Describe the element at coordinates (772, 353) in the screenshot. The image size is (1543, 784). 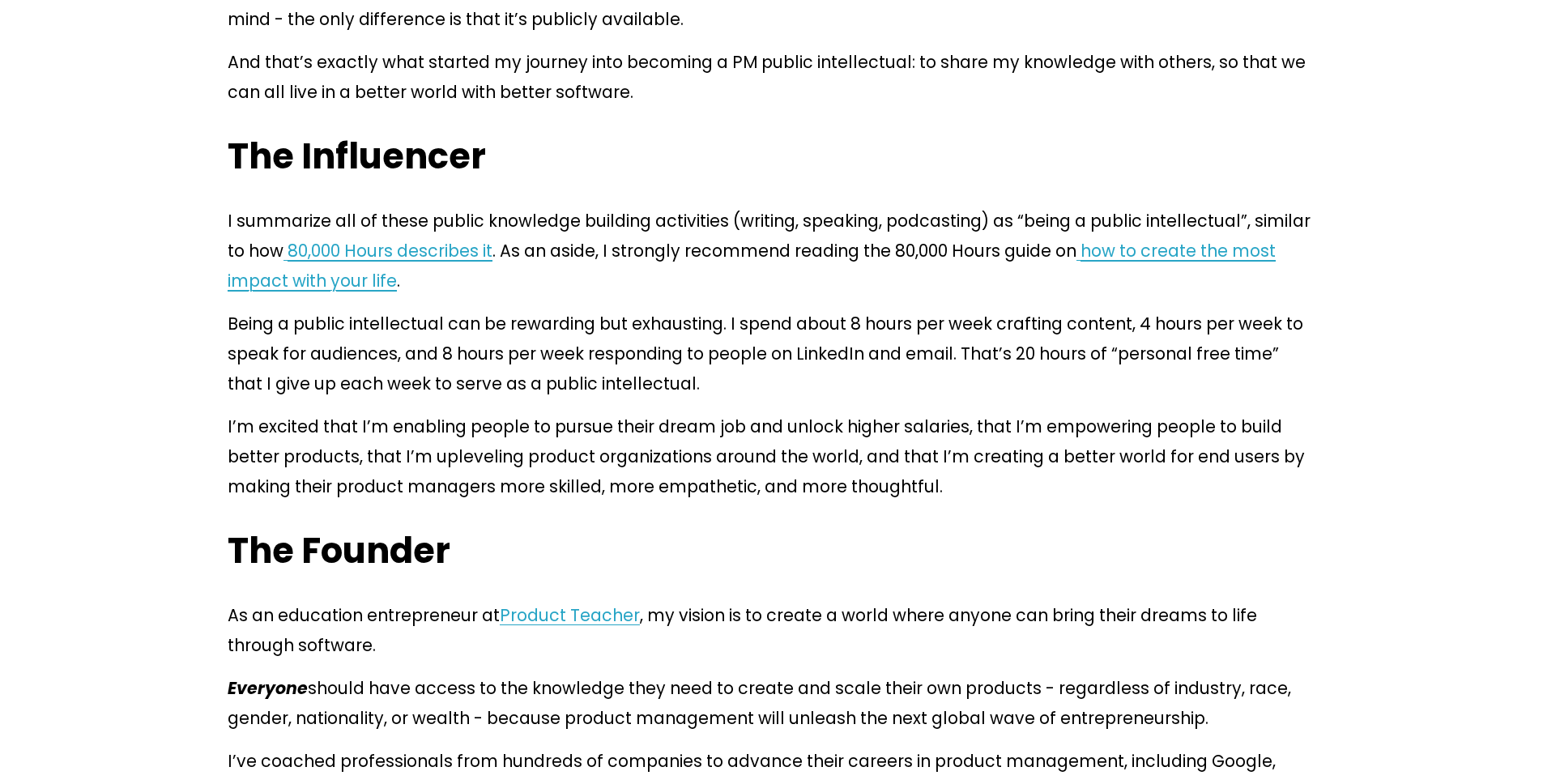
I see `p: Being a public intellectual can be rewarding but exhausting. I spend about 8 hours per week craft...` at that location.